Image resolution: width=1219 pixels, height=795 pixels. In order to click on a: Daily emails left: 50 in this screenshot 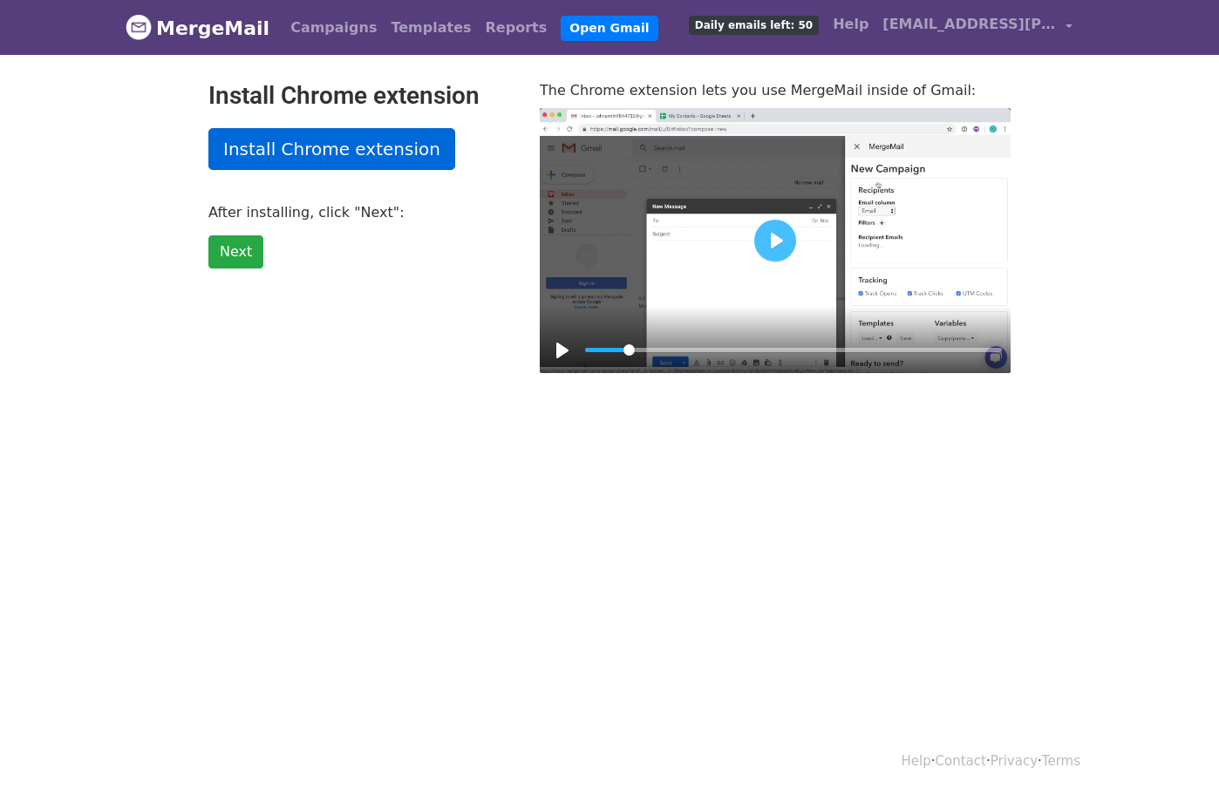, I will do `click(753, 24)`.